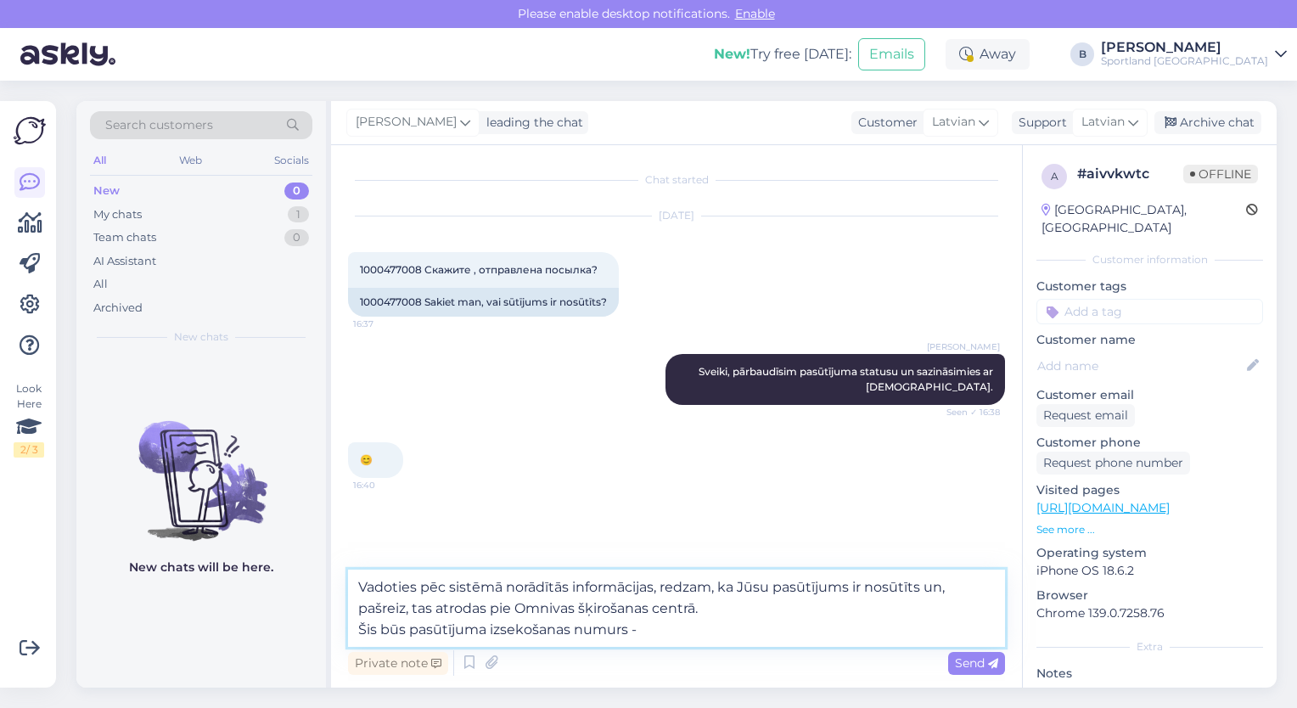 This screenshot has height=708, width=1297. Describe the element at coordinates (1149, 613) in the screenshot. I see `p: Chrome 139.0.7258.76` at that location.